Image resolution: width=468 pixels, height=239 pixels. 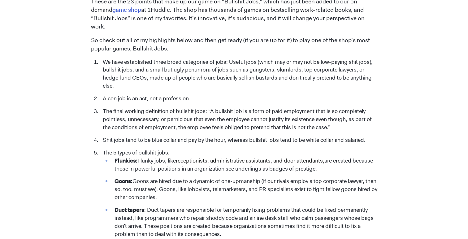 I want to click on li: Goons are hired due to a dynamic of one-upmanship (if our rivals employ a top corporate lawyer, t..., so click(x=244, y=189).